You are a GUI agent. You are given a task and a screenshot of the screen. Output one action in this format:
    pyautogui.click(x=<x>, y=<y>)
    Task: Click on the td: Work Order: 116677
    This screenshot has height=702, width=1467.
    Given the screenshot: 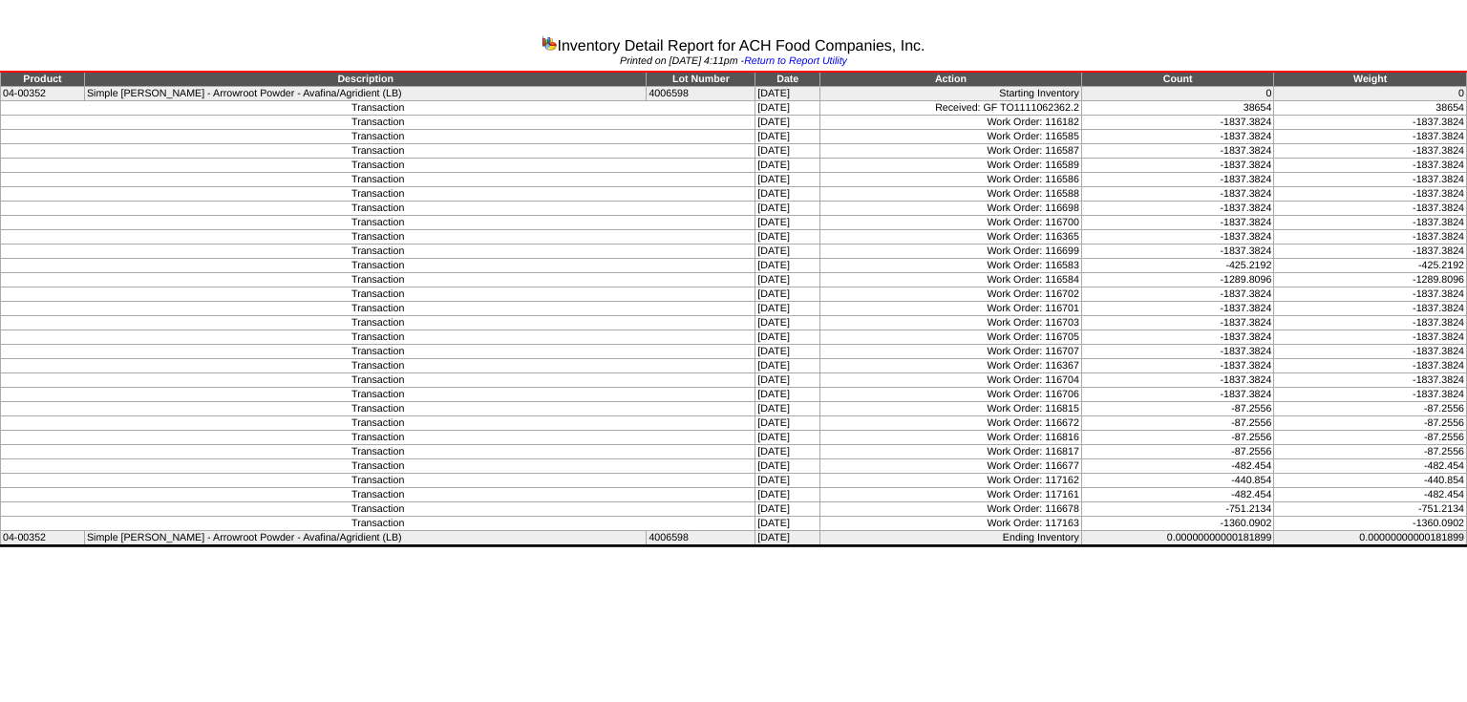 What is the action you would take?
    pyautogui.click(x=951, y=466)
    